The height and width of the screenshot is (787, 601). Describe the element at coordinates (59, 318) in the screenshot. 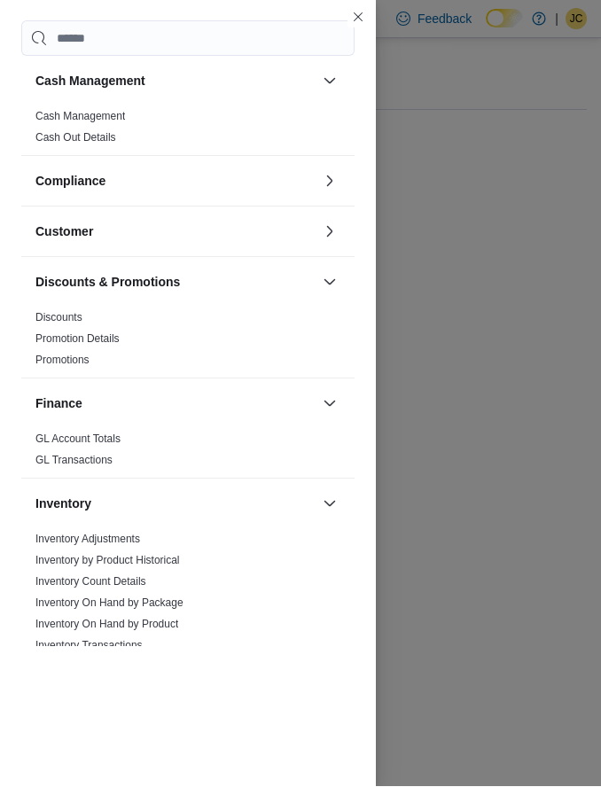

I see `a: Discounts` at that location.